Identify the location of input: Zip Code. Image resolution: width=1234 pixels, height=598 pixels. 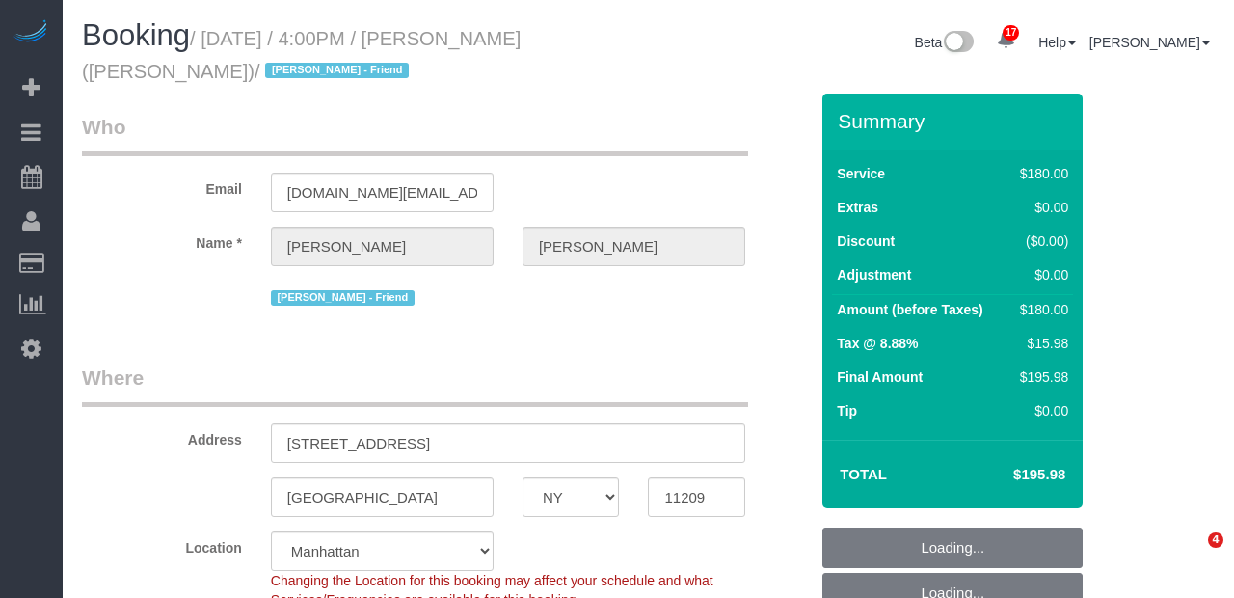
(696, 497).